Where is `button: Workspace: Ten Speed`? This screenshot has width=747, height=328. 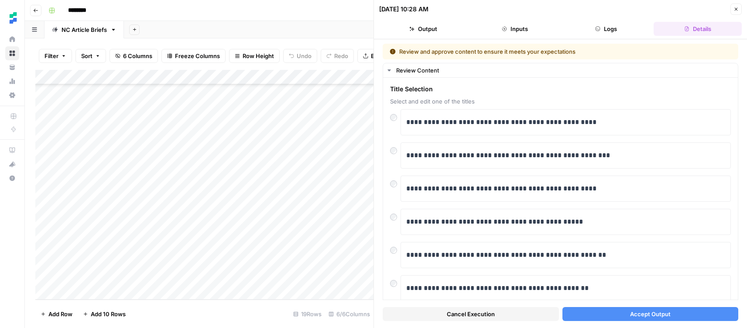
button: Workspace: Ten Speed is located at coordinates (12, 18).